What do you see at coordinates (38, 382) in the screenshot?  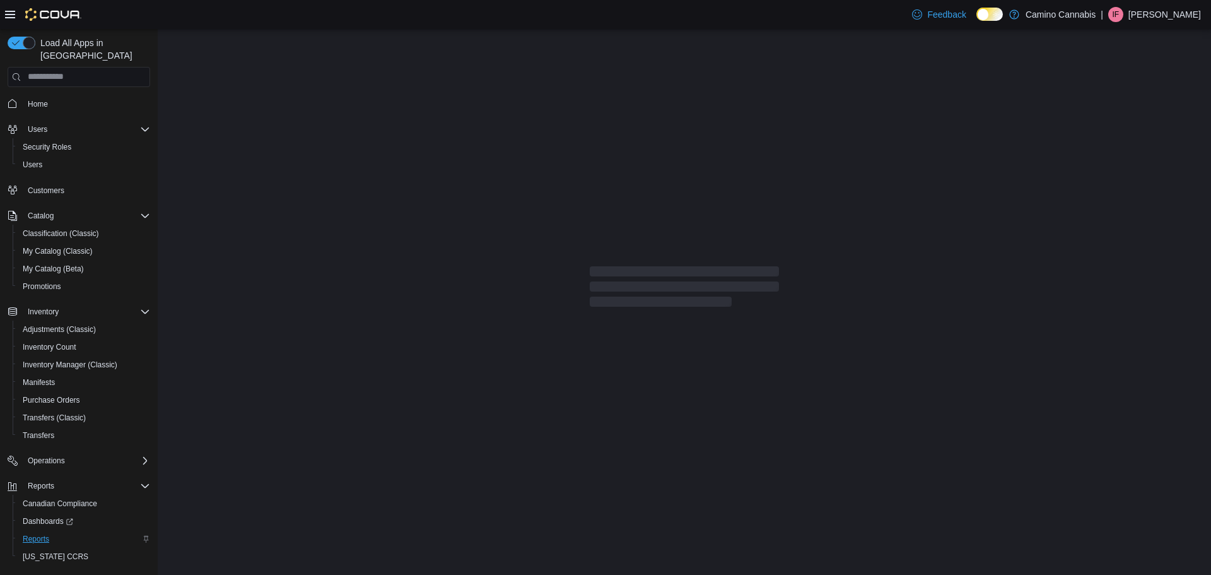 I see `a: Manifests` at bounding box center [38, 382].